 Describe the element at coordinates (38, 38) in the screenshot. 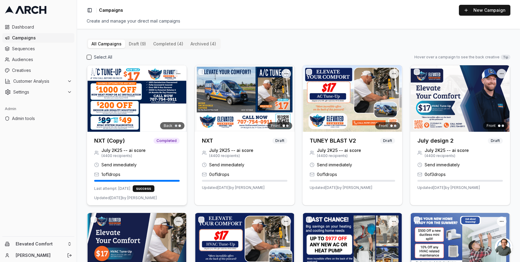

I see `a: Campaigns` at that location.